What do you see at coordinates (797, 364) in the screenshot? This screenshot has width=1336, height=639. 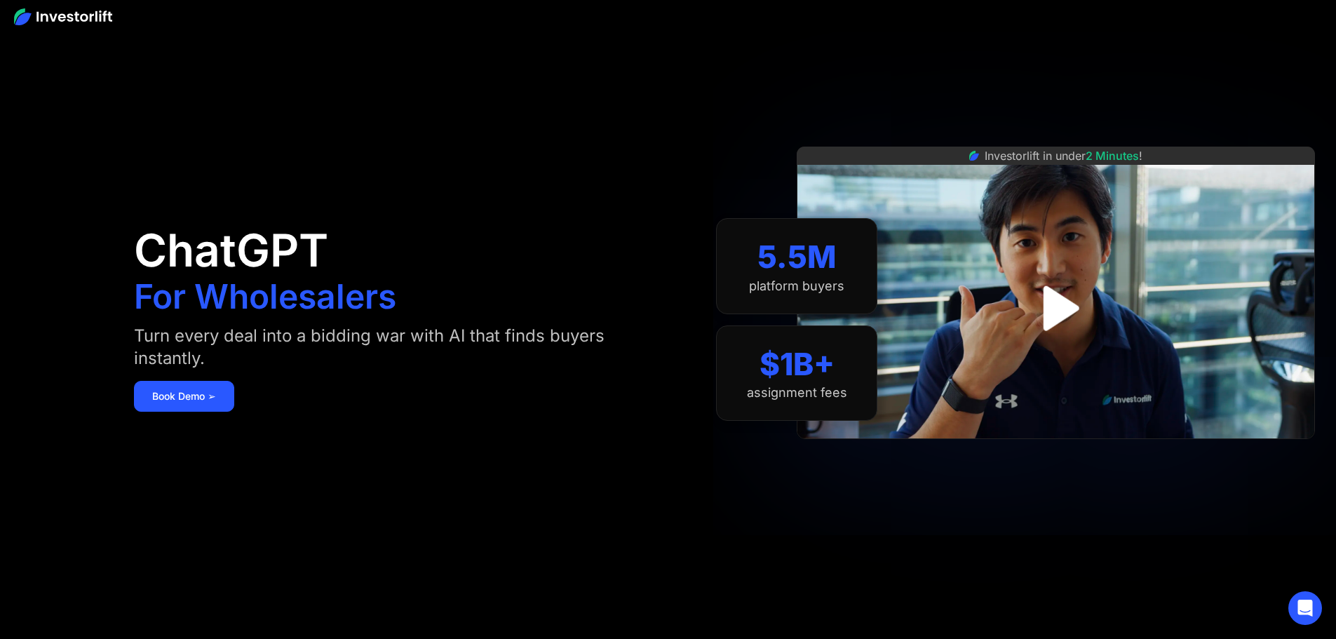 I see `div: $1B+` at bounding box center [797, 364].